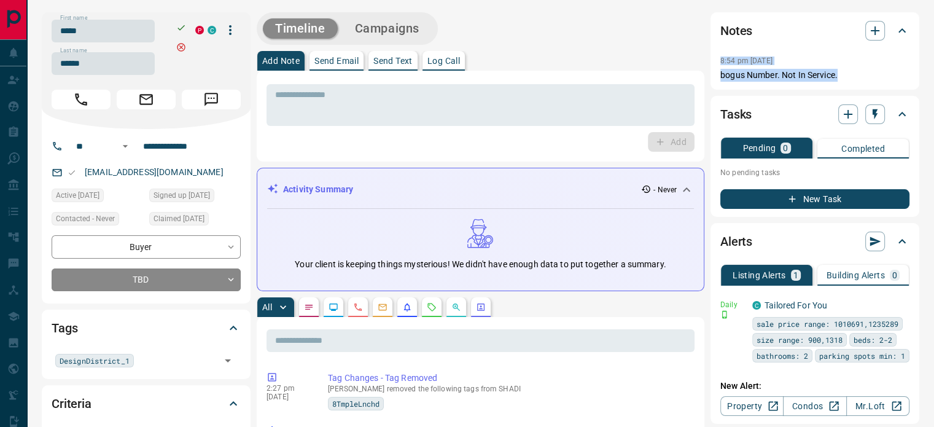  I want to click on p: Tag Changes - Tag Removed, so click(509, 378).